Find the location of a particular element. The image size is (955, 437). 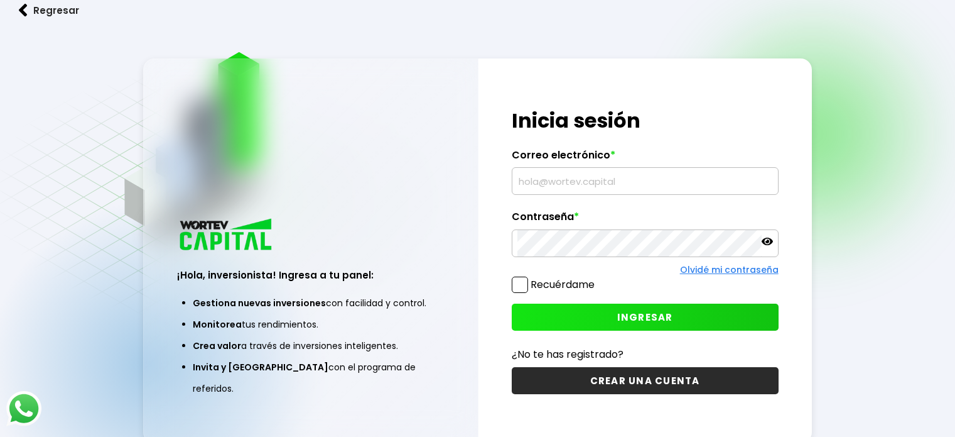

button: CREAR UNA CUENTA is located at coordinates (645, 380).